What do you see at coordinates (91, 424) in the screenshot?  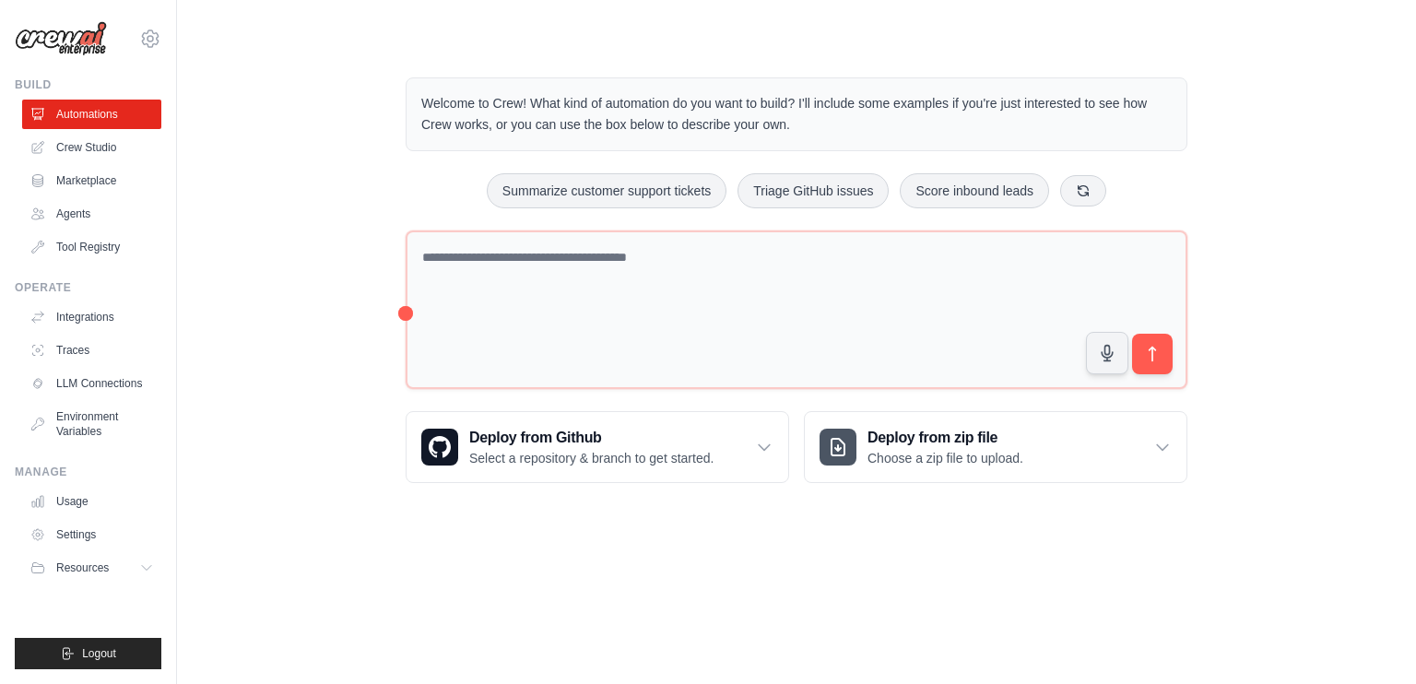 I see `a: Environment Variables` at bounding box center [91, 424].